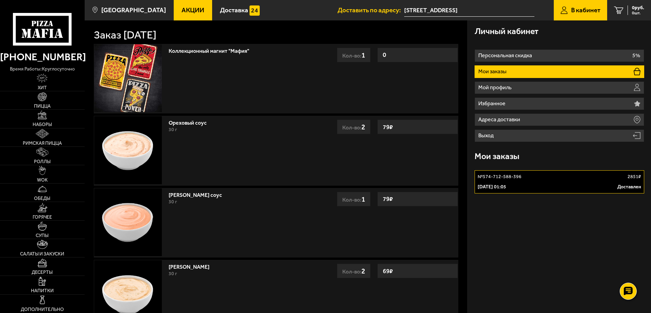  Describe the element at coordinates (42, 309) in the screenshot. I see `span: Дополнительно` at that location.